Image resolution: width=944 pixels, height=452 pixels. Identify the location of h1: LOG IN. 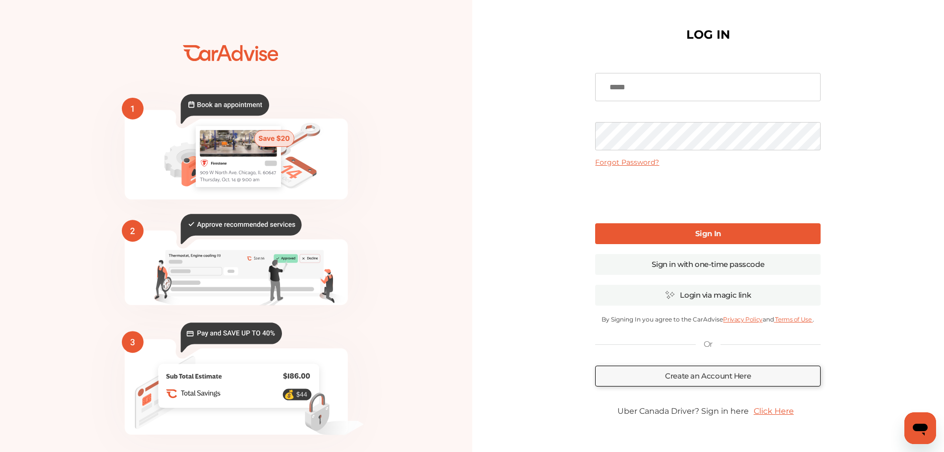
(708, 35).